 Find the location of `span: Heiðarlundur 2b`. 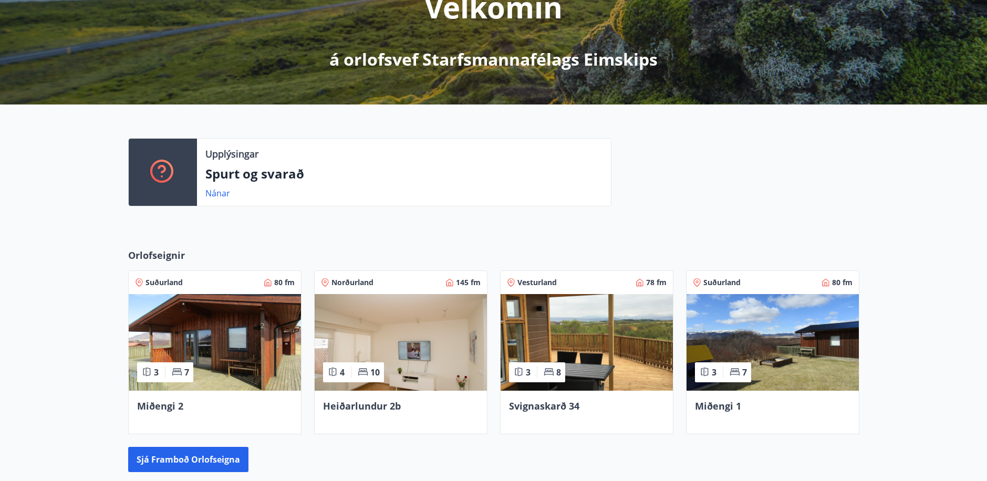

span: Heiðarlundur 2b is located at coordinates (362, 406).